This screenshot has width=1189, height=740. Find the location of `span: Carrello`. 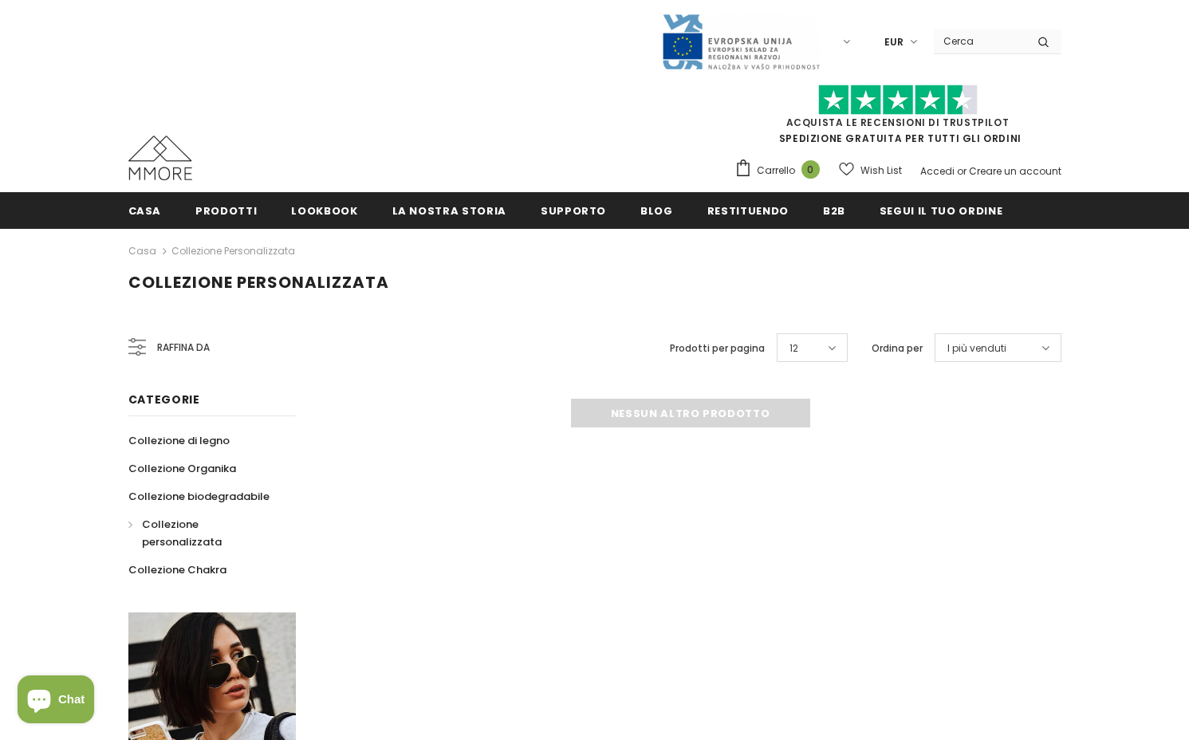

span: Carrello is located at coordinates (776, 171).